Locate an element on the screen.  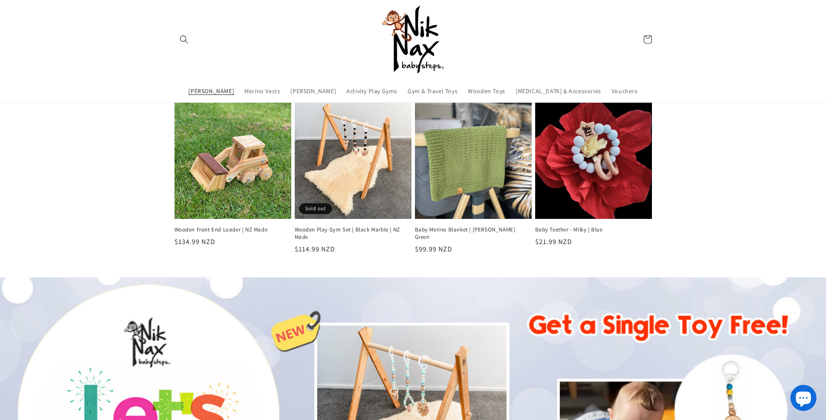
a: Vouchers is located at coordinates (624, 92).